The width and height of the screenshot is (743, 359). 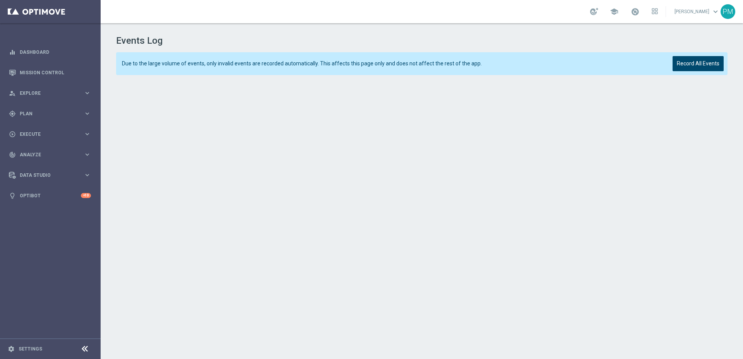 What do you see at coordinates (50, 155) in the screenshot?
I see `div: track_changes Analyze keyboard_arrow_right` at bounding box center [50, 155].